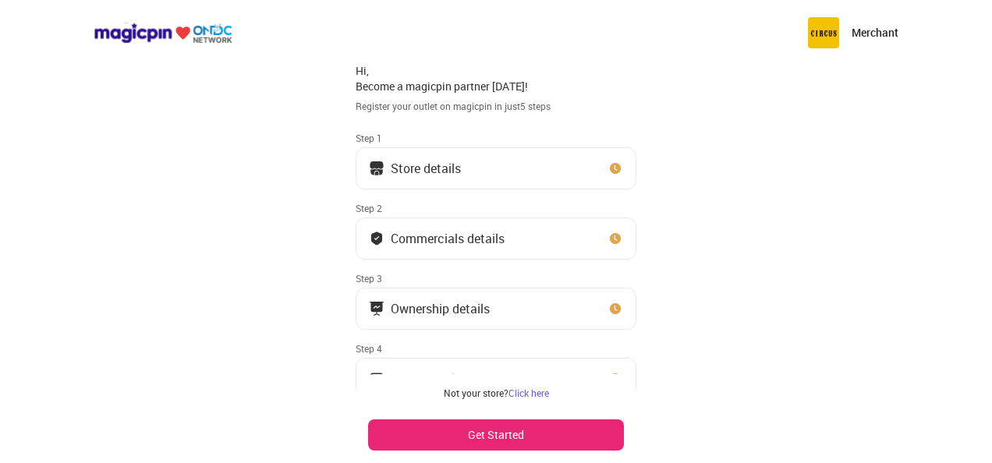  I want to click on div: Step 4, so click(496, 349).